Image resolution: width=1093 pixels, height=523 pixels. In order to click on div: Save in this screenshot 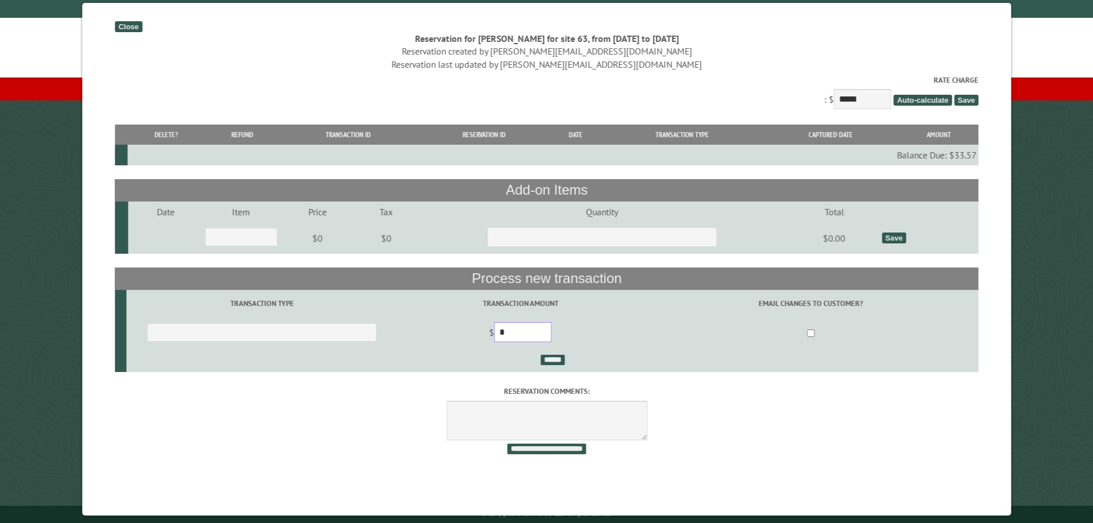, I will do `click(893, 238)`.